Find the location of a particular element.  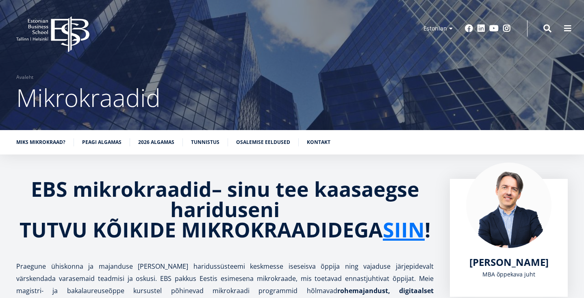

a: Linkedin is located at coordinates (481, 28).